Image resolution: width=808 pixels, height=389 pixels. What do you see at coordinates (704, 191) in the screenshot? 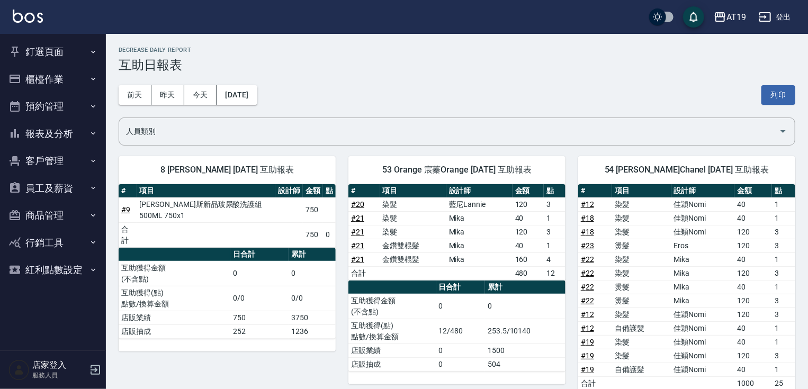
I see `th: 設計師` at bounding box center [704, 191].